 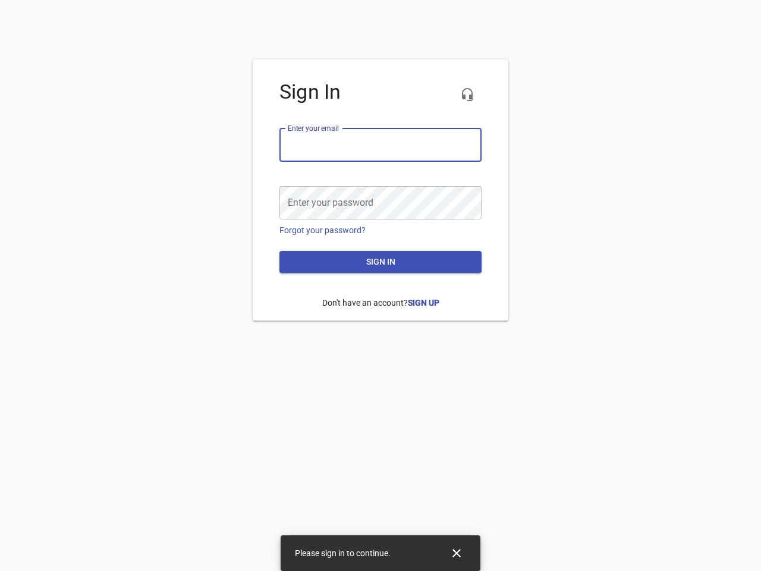 What do you see at coordinates (322, 230) in the screenshot?
I see `a: Forgot your password?` at bounding box center [322, 230].